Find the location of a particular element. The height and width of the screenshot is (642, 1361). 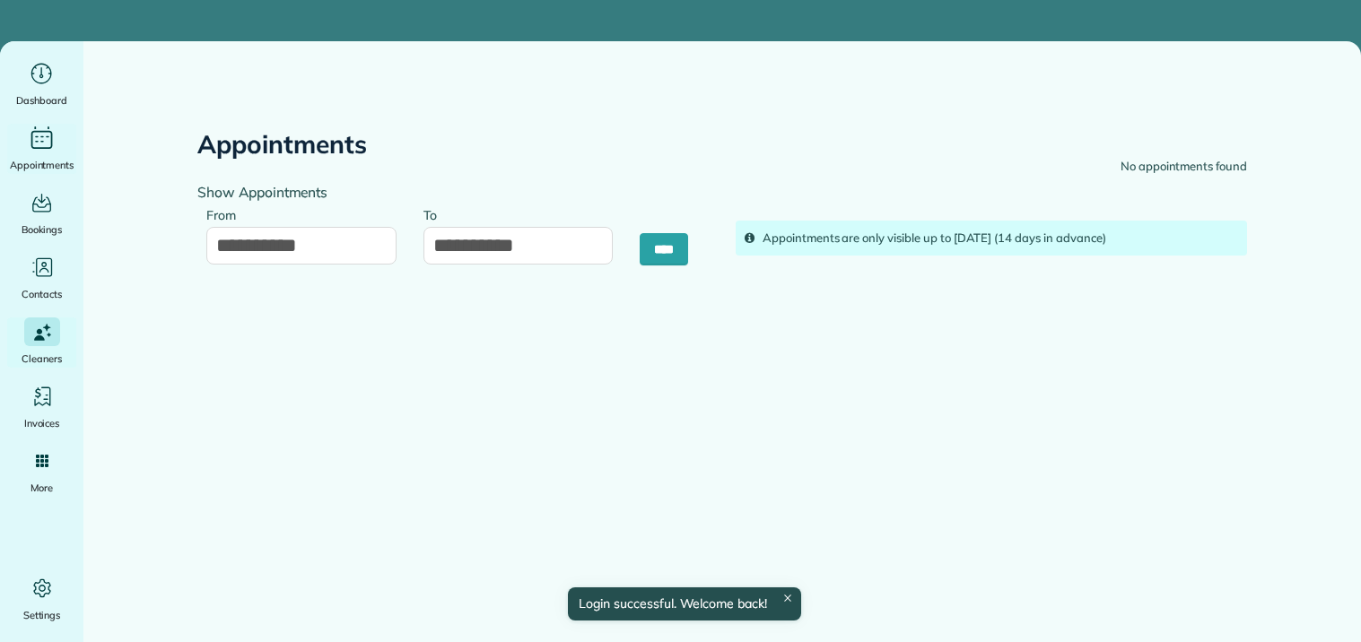

h4: Show Appointments is located at coordinates (453, 192).